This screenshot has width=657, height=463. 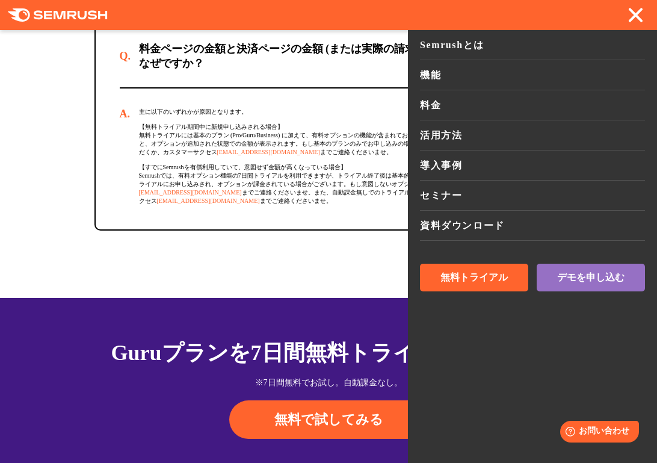 I want to click on a: 導入事例, so click(x=533, y=166).